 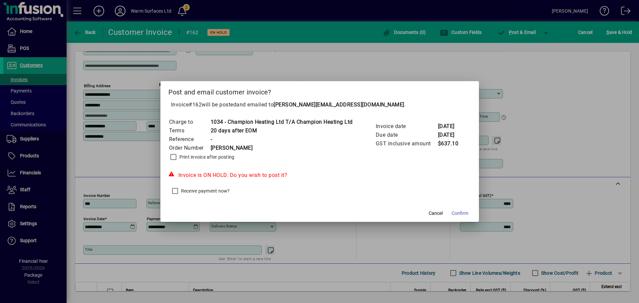 What do you see at coordinates (281, 131) in the screenshot?
I see `td: 20 days after EOM` at bounding box center [281, 131].